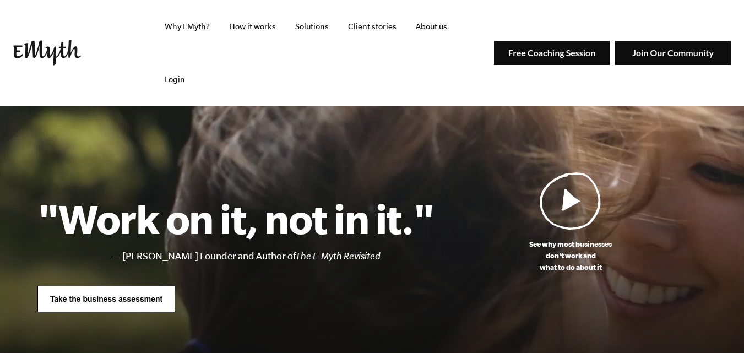  Describe the element at coordinates (106, 299) in the screenshot. I see `img: Take the business assessment` at that location.